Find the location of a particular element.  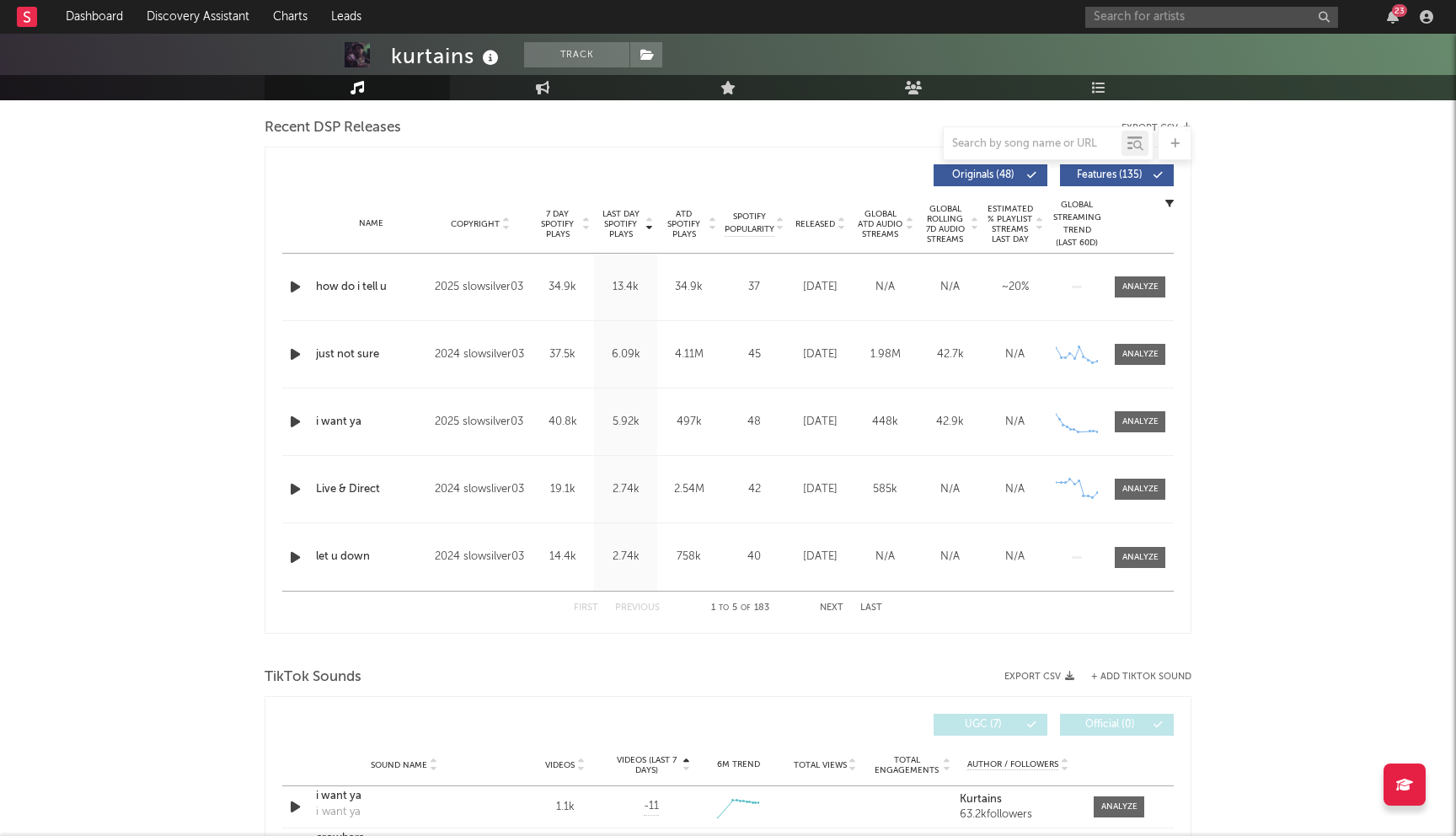

div: 42.9k is located at coordinates (950, 422).